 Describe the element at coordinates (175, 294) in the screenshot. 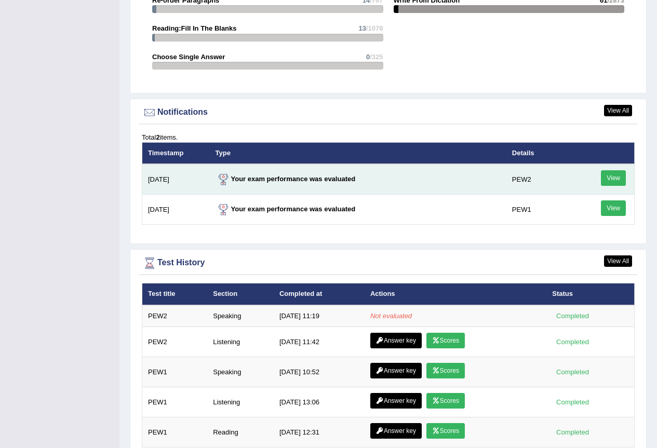

I see `th: Test title` at that location.